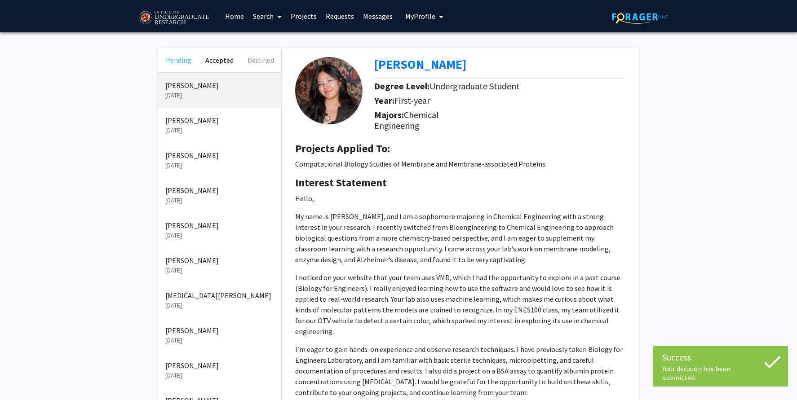 This screenshot has height=400, width=797. What do you see at coordinates (304, 16) in the screenshot?
I see `a: Projects` at bounding box center [304, 16].